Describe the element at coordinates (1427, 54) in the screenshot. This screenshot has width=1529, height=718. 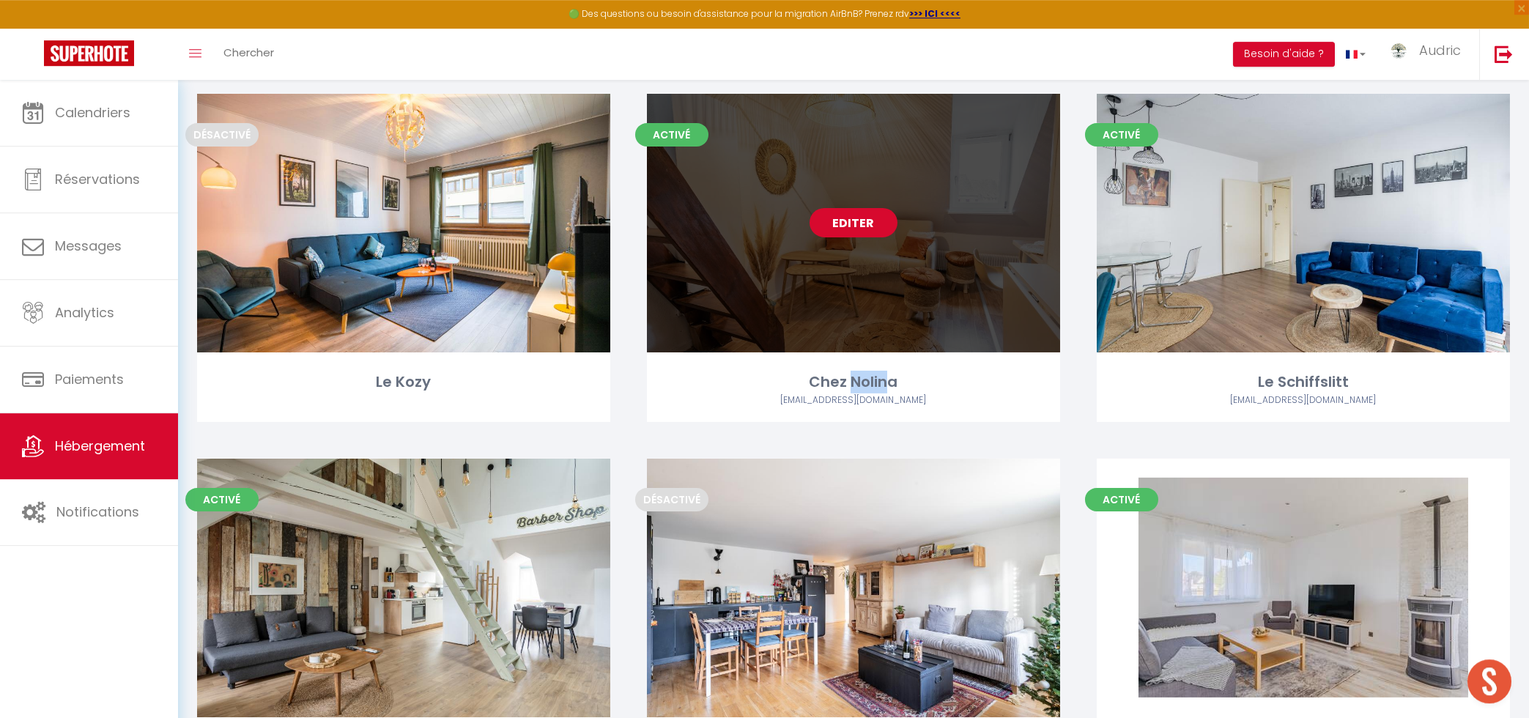
I see `a: ... Audric` at that location.